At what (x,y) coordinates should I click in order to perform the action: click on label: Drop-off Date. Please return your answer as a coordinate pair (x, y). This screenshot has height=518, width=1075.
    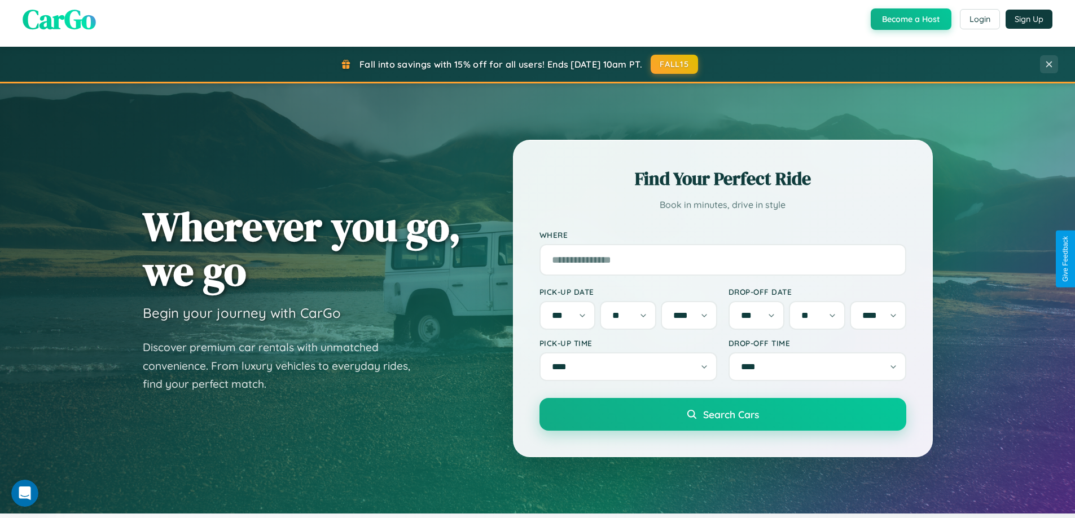
    Looking at the image, I should click on (817, 292).